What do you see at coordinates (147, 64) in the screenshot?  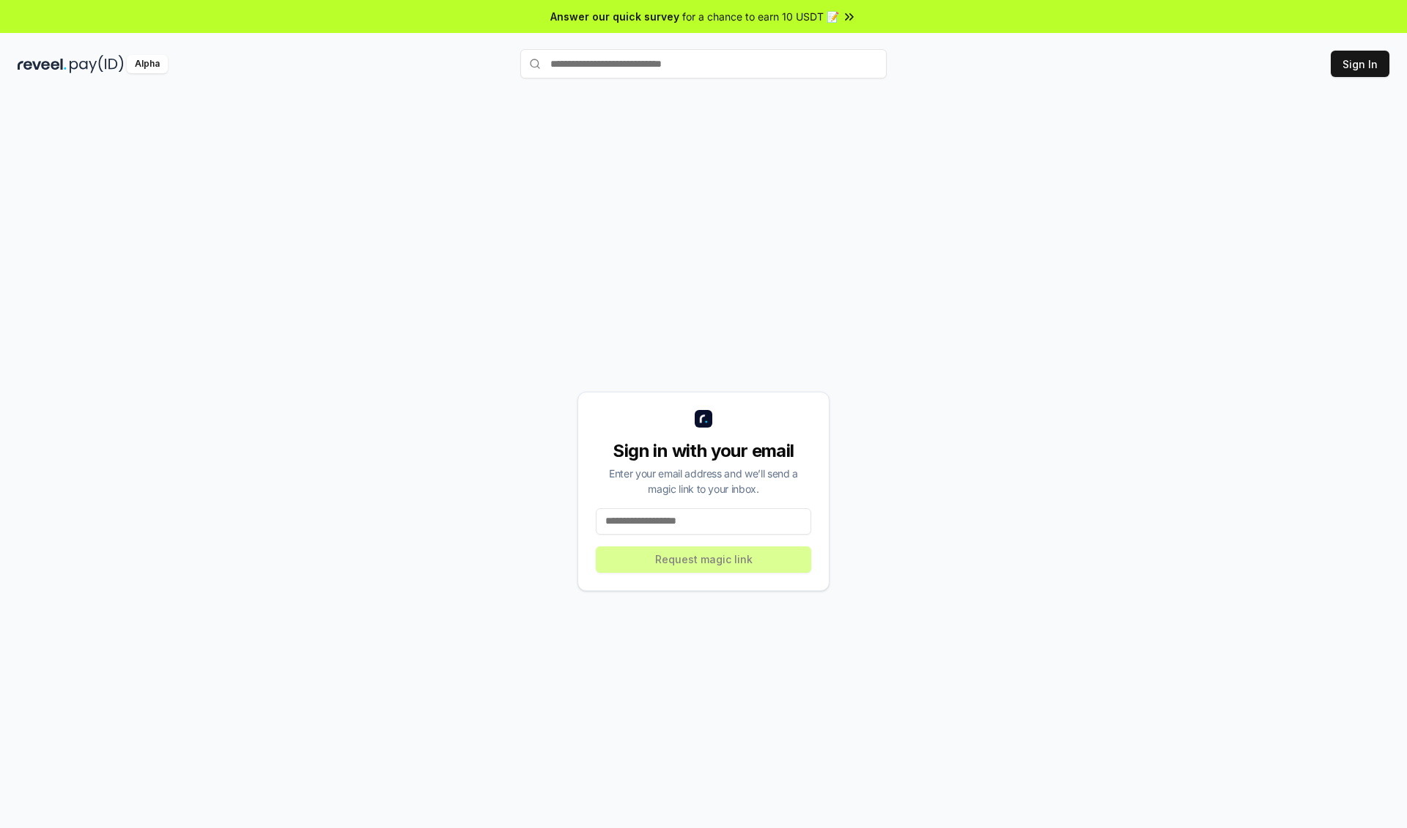 I see `div: Alpha` at bounding box center [147, 64].